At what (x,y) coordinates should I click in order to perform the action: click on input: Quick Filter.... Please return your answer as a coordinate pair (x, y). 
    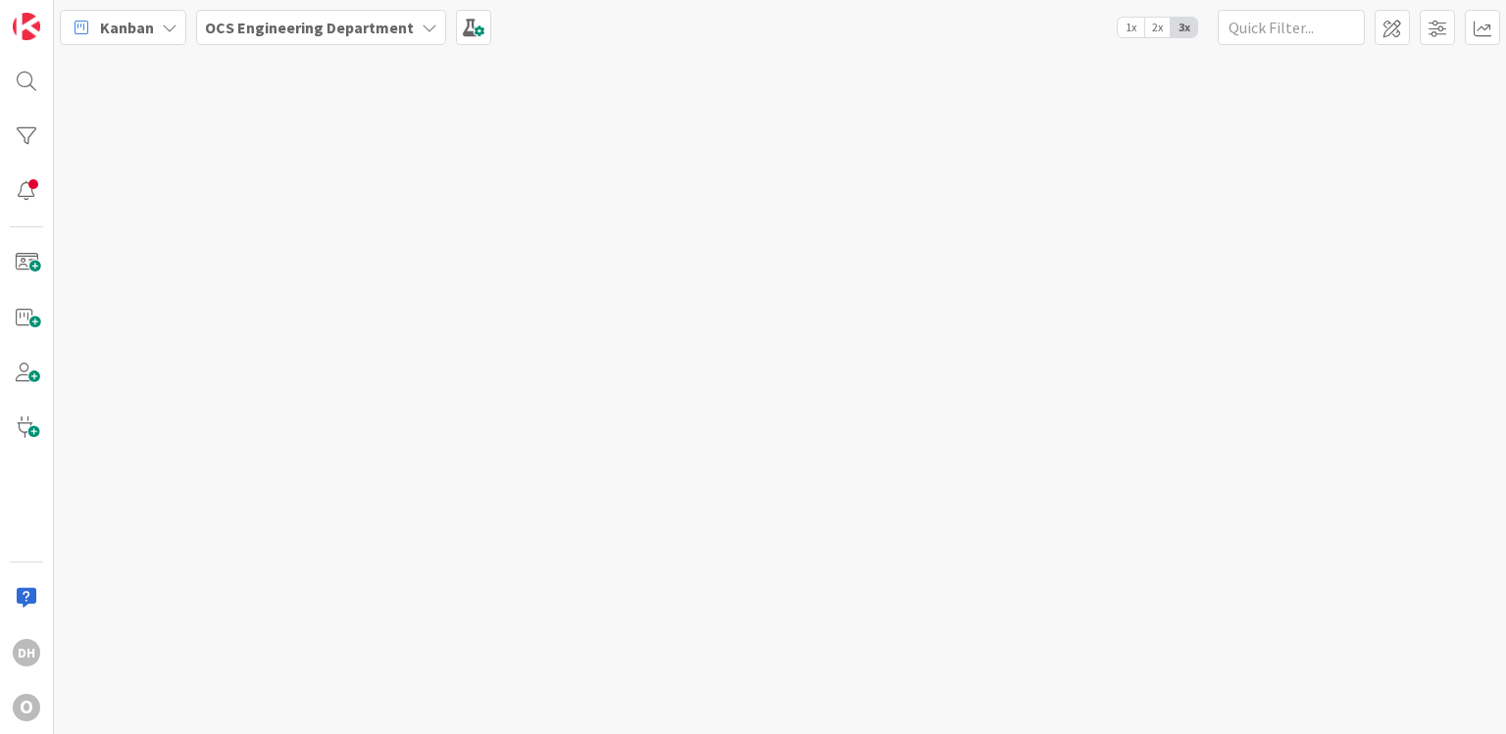
    Looking at the image, I should click on (1291, 27).